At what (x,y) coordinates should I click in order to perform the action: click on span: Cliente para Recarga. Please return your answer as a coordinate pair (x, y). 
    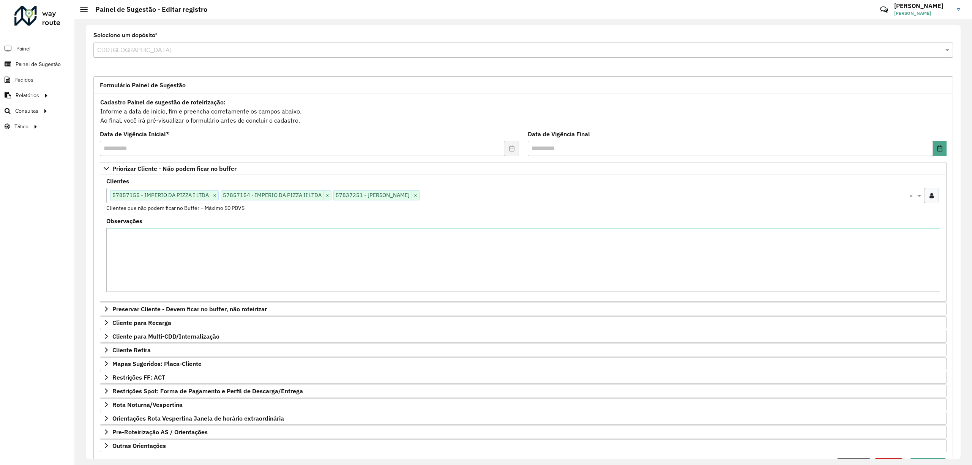
    Looking at the image, I should click on (142, 323).